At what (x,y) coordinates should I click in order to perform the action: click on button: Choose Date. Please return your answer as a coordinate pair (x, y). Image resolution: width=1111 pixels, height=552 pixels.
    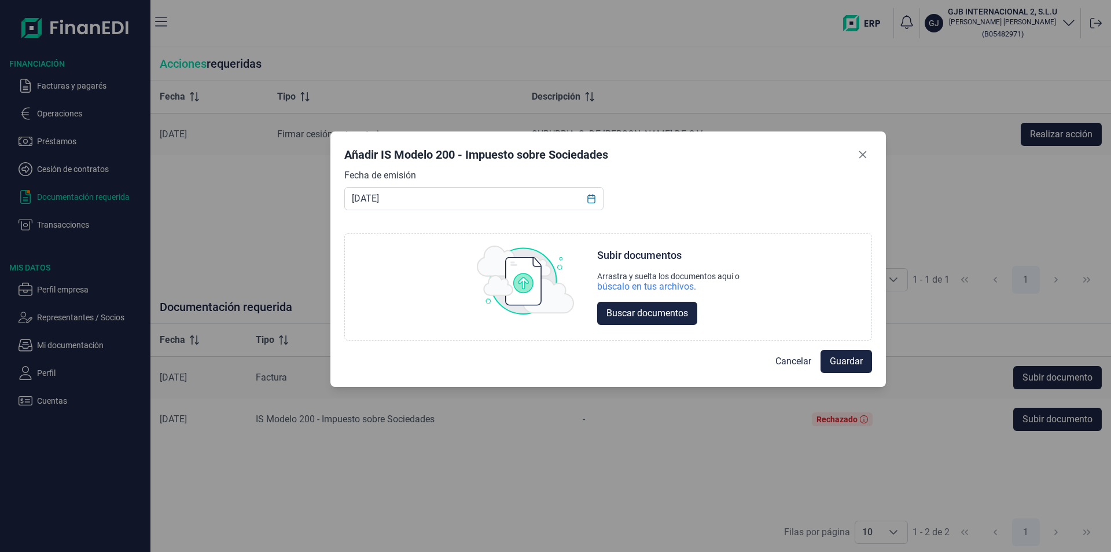
    Looking at the image, I should click on (591, 198).